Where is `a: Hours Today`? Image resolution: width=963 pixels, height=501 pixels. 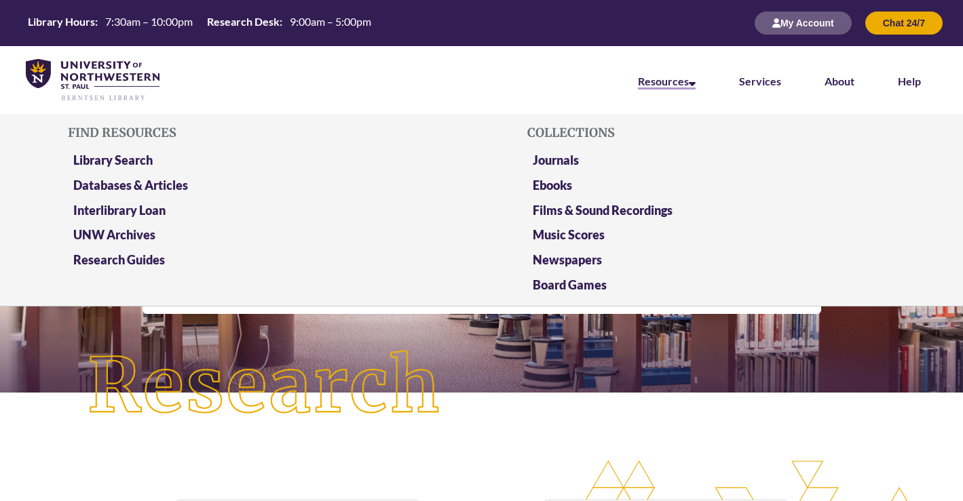 a: Hours Today is located at coordinates (199, 23).